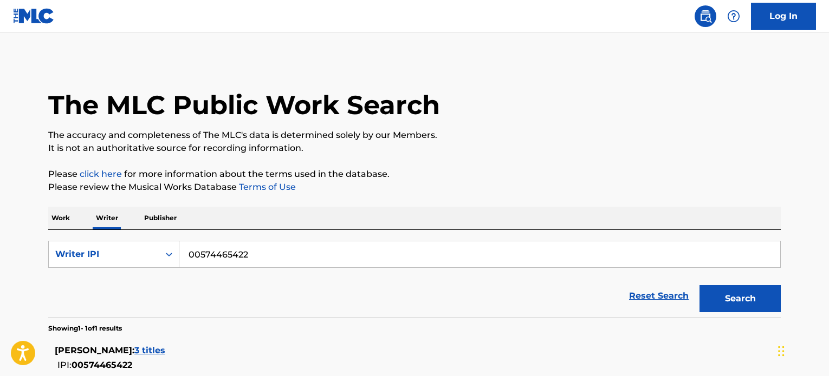  Describe the element at coordinates (34, 16) in the screenshot. I see `img: MLC Logo` at that location.